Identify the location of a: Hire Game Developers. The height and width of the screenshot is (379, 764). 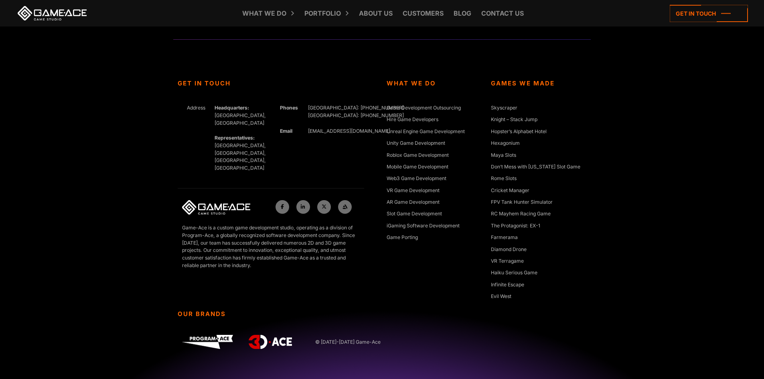
(412, 120).